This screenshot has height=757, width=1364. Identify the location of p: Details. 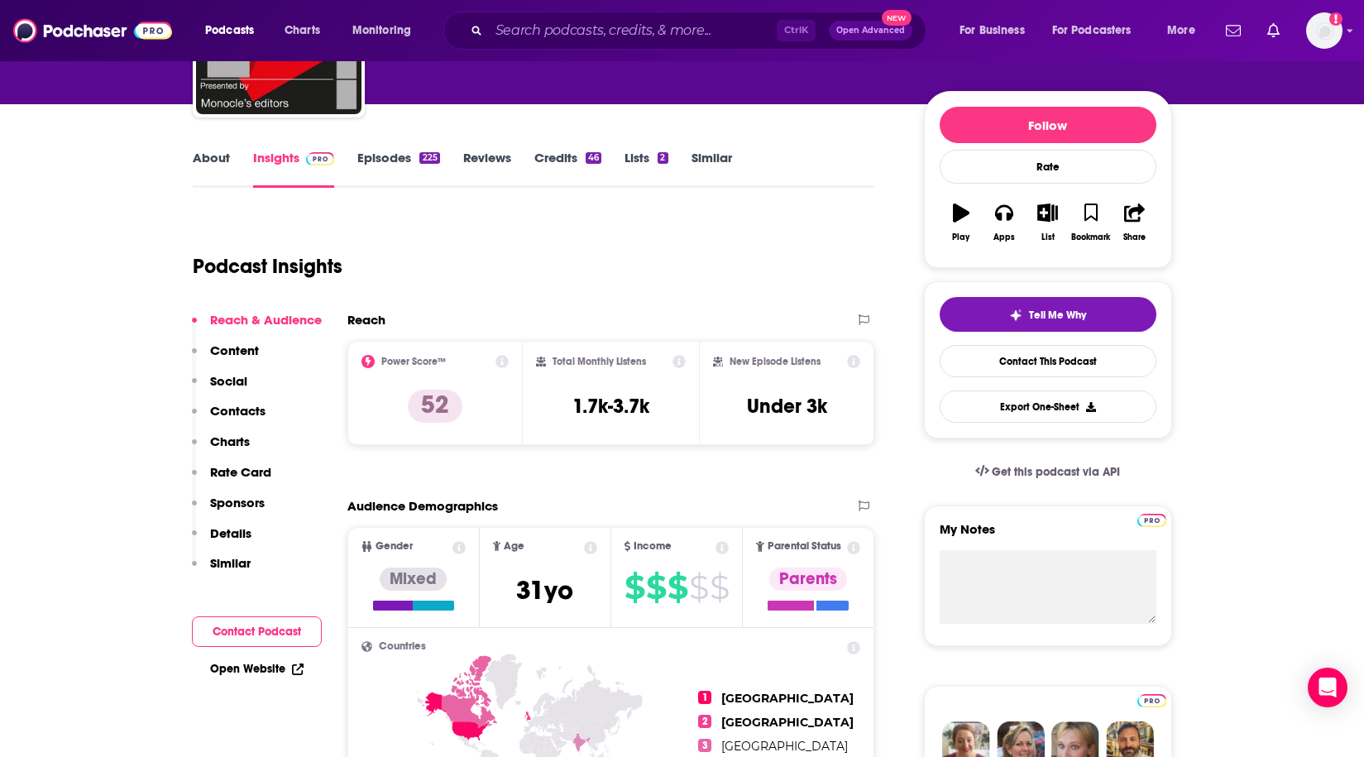
(231, 533).